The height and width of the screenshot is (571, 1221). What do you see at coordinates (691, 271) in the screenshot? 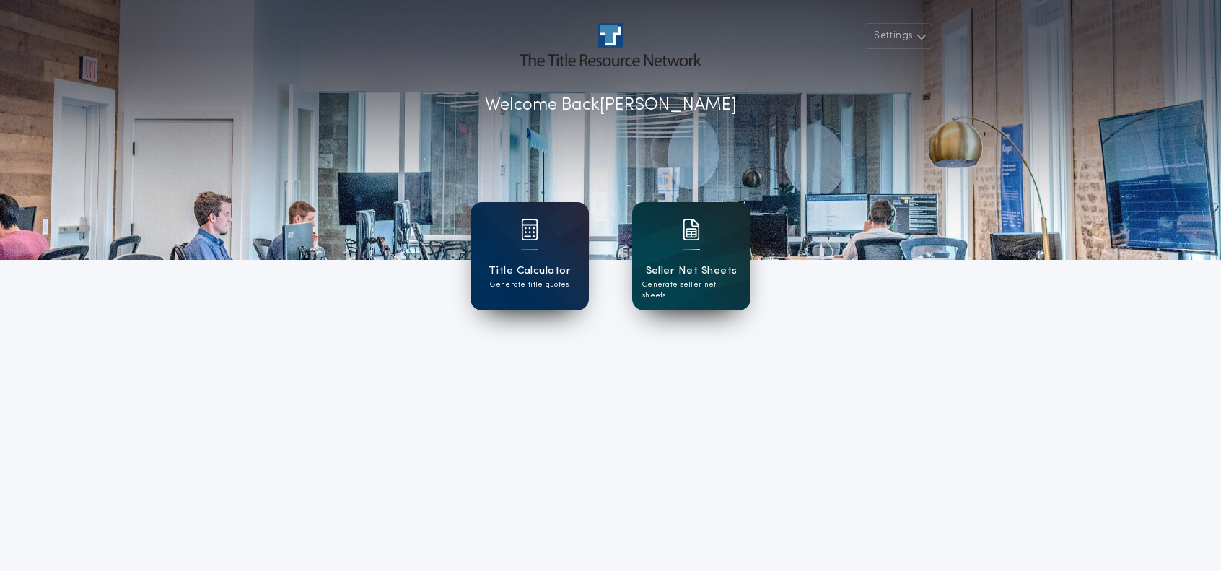
I see `h1: Seller Net Sheets` at bounding box center [691, 271].